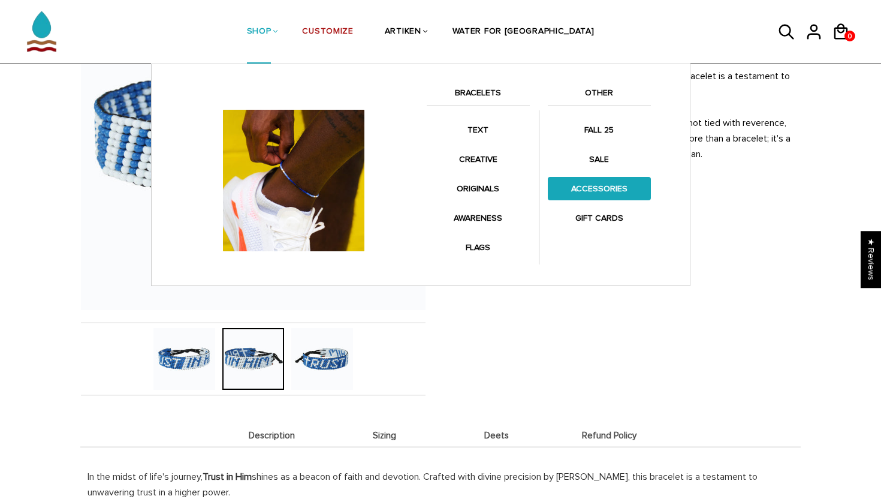 Image resolution: width=881 pixels, height=499 pixels. What do you see at coordinates (478, 96) in the screenshot?
I see `a: BRACELETS` at bounding box center [478, 96].